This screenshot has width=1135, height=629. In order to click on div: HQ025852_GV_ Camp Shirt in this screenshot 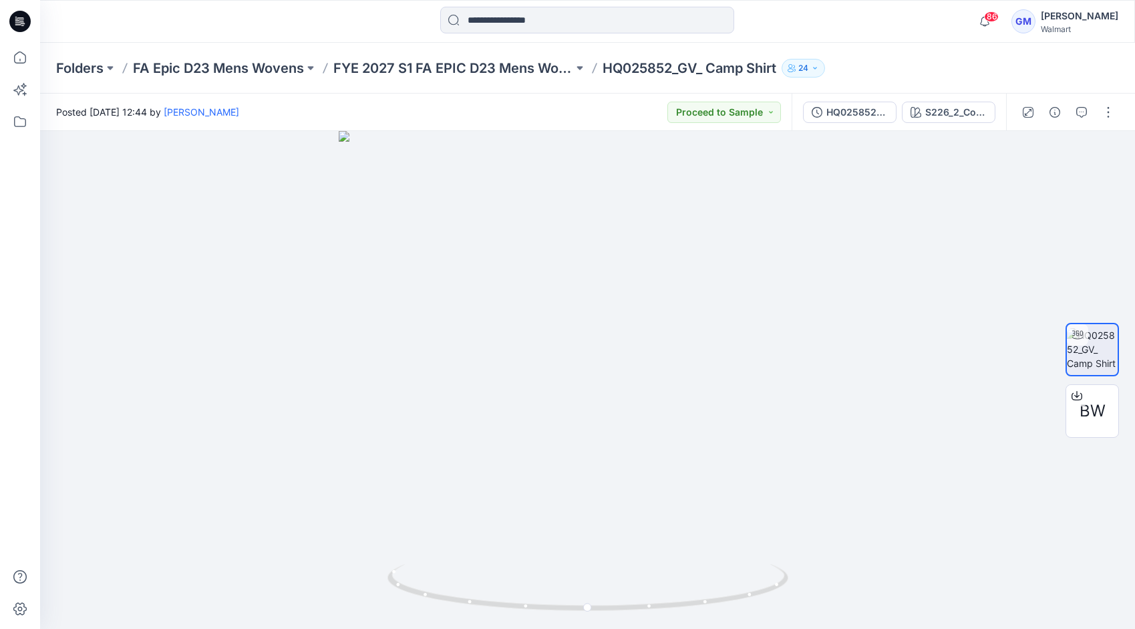, I will do `click(857, 112)`.